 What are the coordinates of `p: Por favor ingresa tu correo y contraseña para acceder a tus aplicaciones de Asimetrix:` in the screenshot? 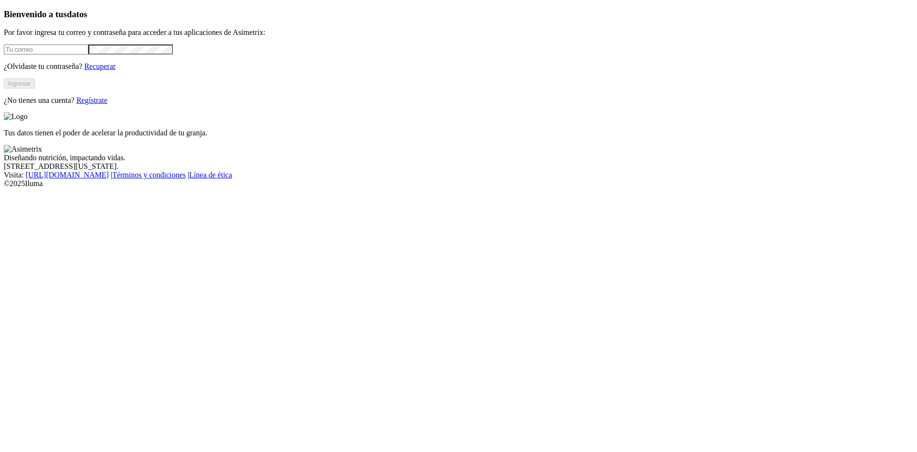 It's located at (459, 32).